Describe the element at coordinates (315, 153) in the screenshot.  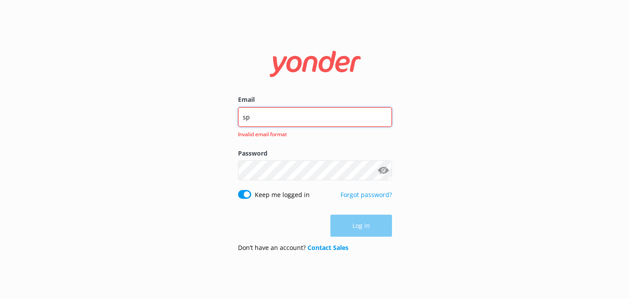
I see `label: Password` at that location.